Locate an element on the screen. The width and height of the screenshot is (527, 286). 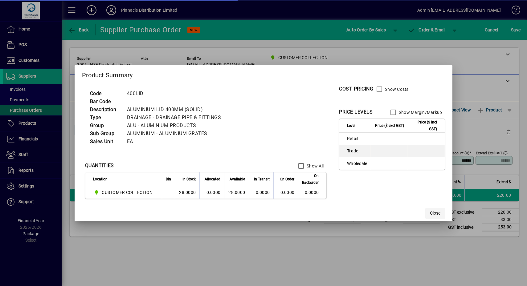
div: PRICE LEVELS is located at coordinates (356, 112).